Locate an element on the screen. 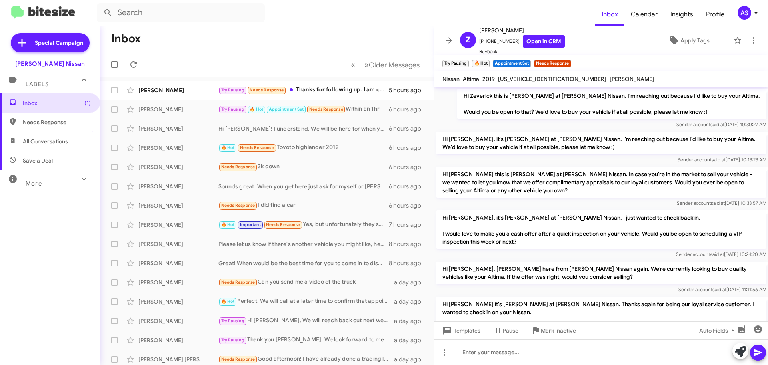  span: Important is located at coordinates (251, 224).